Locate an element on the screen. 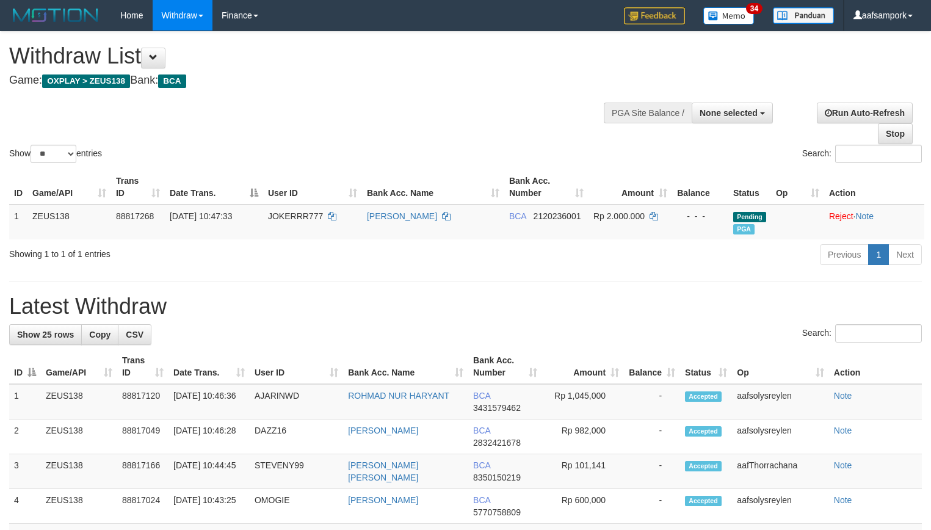 This screenshot has height=530, width=931. th: Date Trans.: activate to sort column descending is located at coordinates (214, 187).